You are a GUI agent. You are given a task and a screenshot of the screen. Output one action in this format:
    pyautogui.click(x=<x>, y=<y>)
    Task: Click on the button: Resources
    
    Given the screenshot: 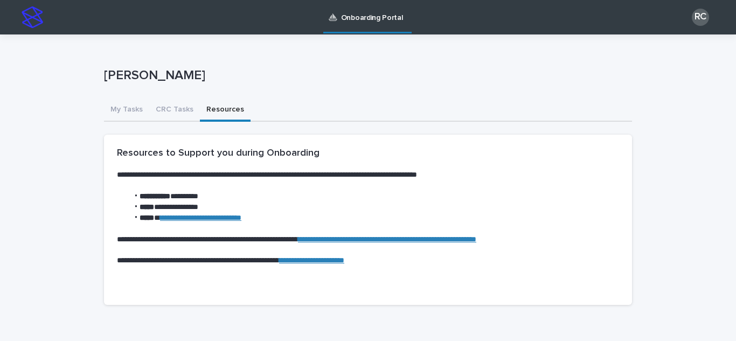 What is the action you would take?
    pyautogui.click(x=225, y=110)
    